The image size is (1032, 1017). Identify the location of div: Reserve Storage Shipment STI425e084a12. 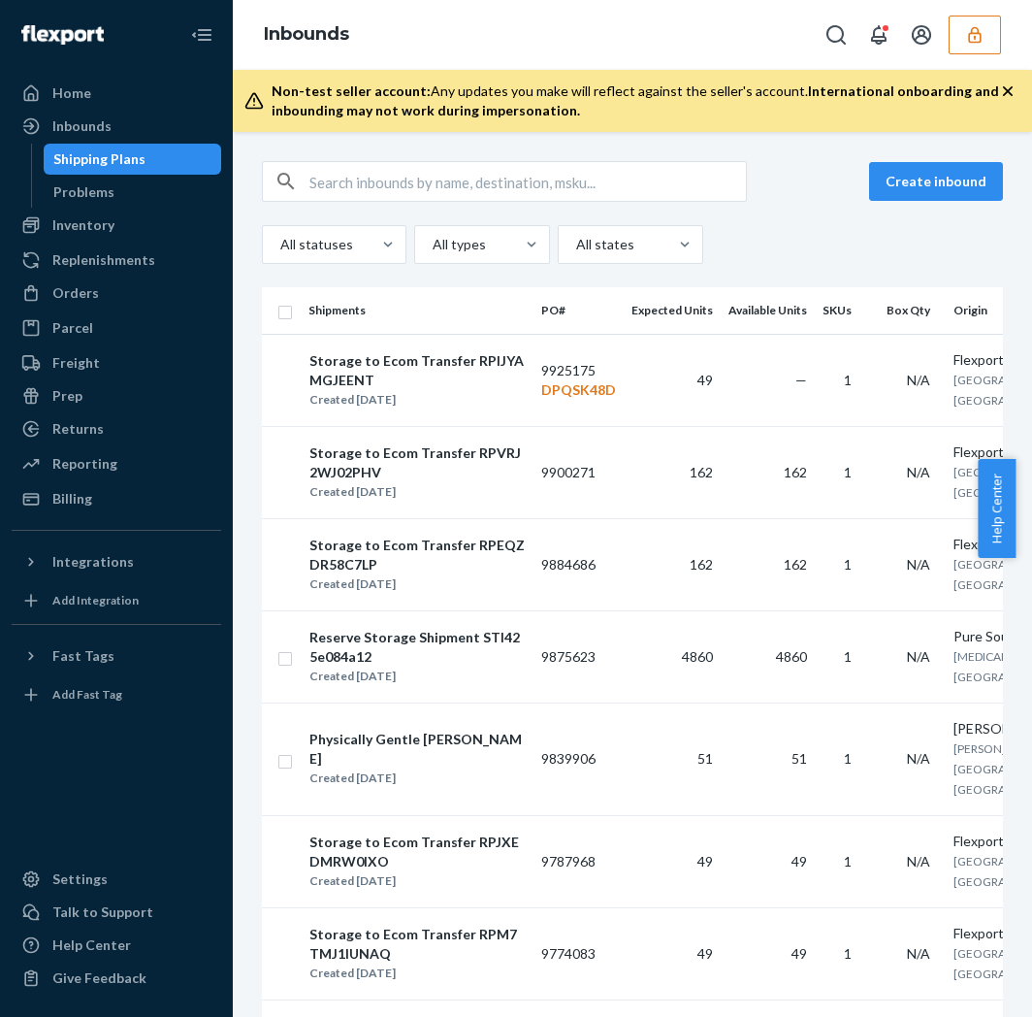
(417, 647).